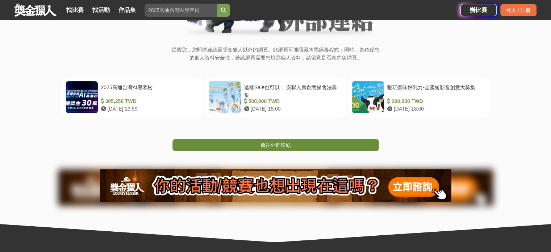  What do you see at coordinates (292, 101) in the screenshot?
I see `div: 500,000 TWD` at bounding box center [292, 101].